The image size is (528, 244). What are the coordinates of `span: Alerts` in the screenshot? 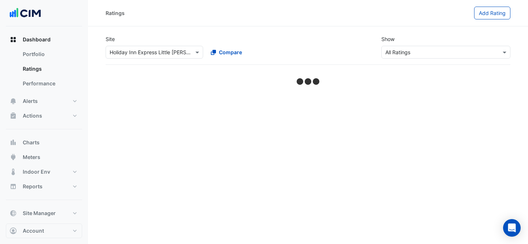 It's located at (30, 101).